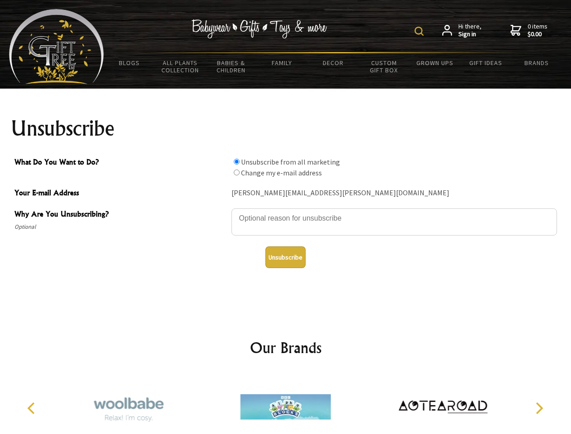 Image resolution: width=571 pixels, height=434 pixels. I want to click on a: Custom Gift Box, so click(384, 66).